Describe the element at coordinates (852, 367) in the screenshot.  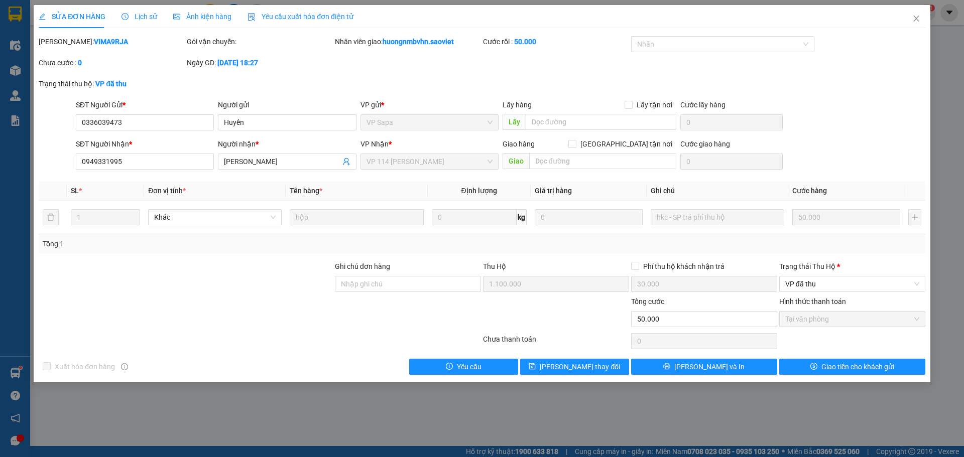
I see `button: dollarGiao tiền cho khách gửi` at that location.